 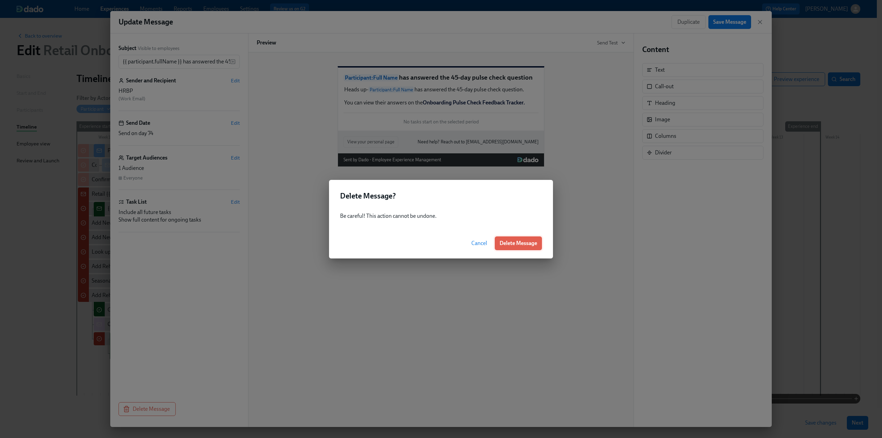 I want to click on span: Cancel, so click(x=480, y=243).